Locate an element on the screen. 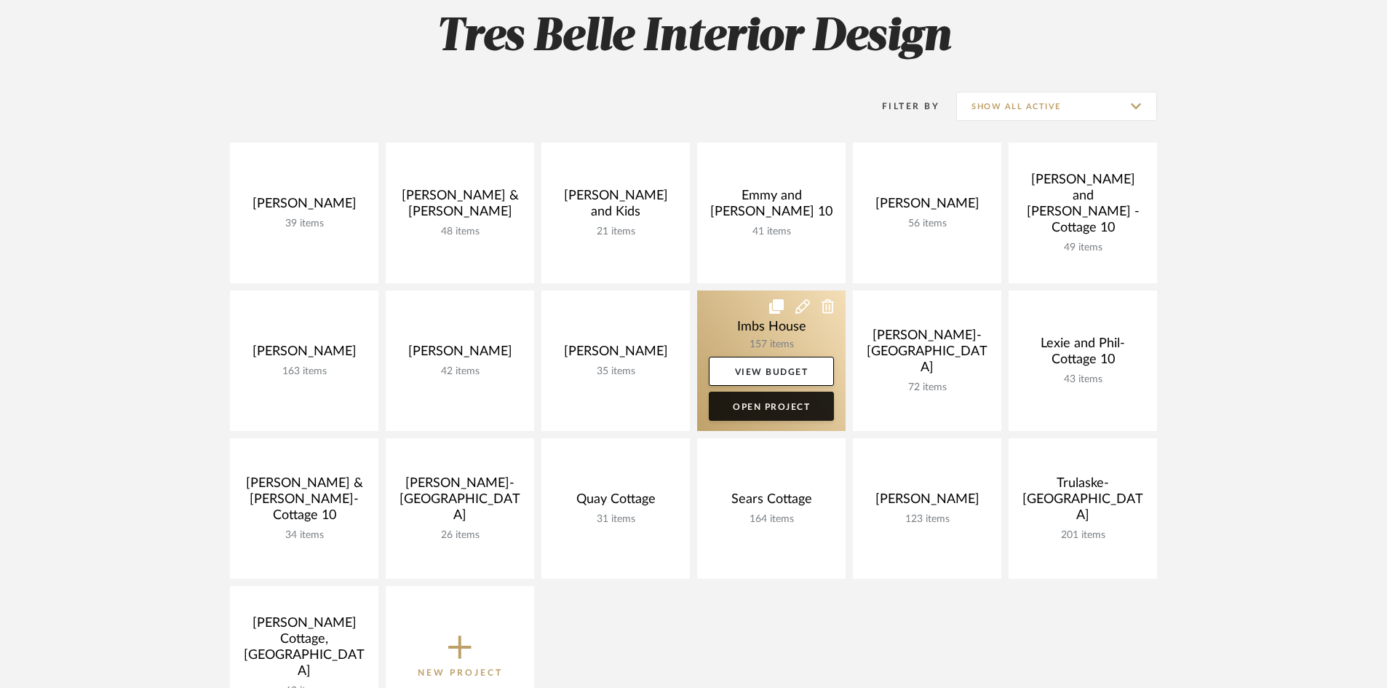 This screenshot has height=688, width=1387. div: Quay Cottage is located at coordinates (616, 502).